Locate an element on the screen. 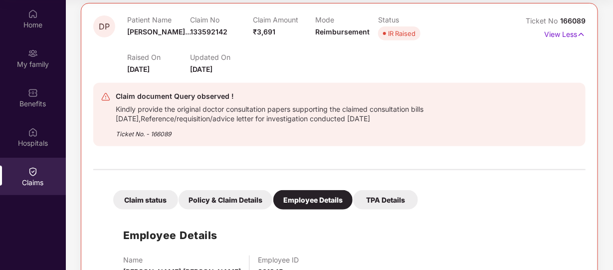 The image size is (613, 270). img: svg+xml;base64,PHN2ZyB3aWR0aD0iMjAiIGhlaWdodD0iMjAiIHZpZXdCb3g9IjAgMCAyMCAyMCIgZmlsbD0ibm9uZSIgeG... is located at coordinates (33, 53).